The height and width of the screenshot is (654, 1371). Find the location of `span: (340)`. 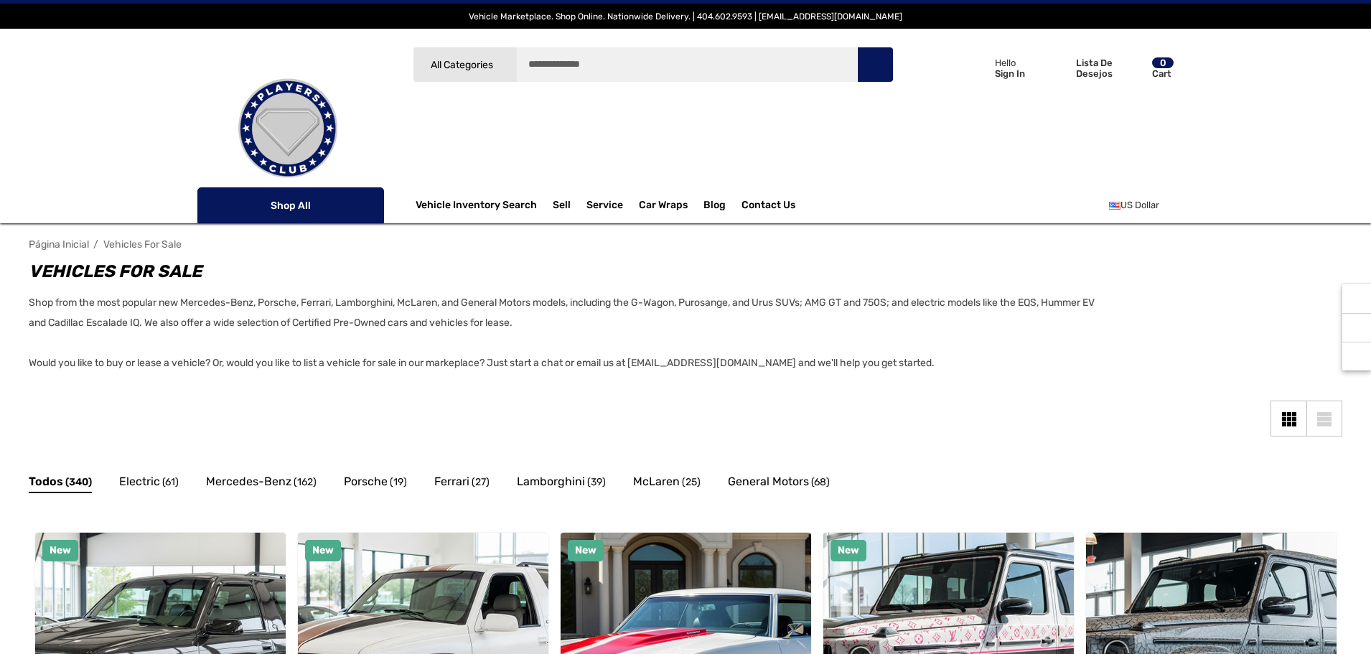

span: (340) is located at coordinates (78, 482).